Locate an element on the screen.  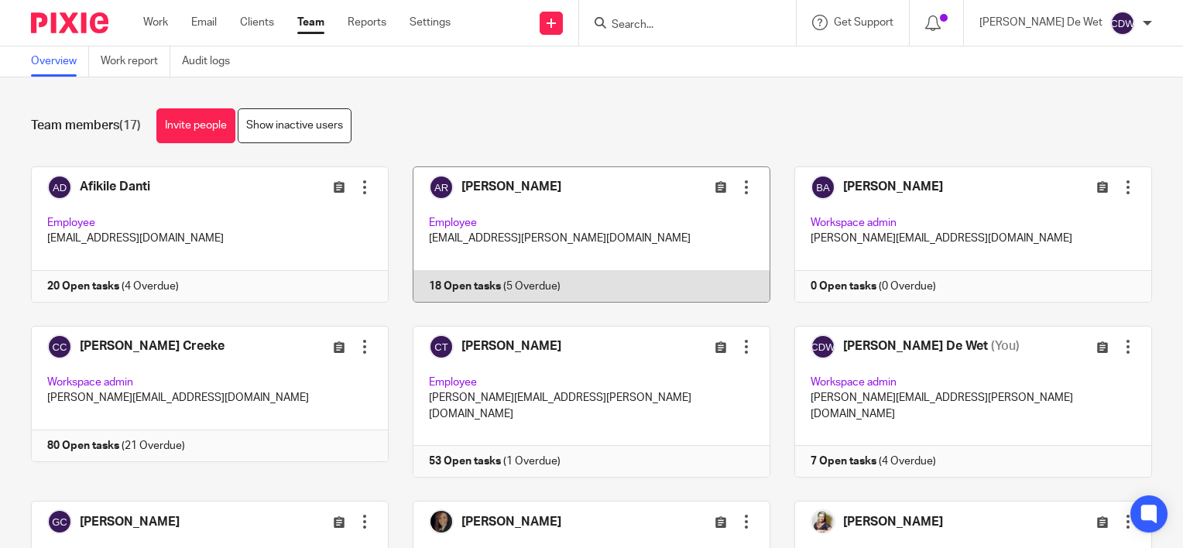
span: Get Support is located at coordinates (863, 22).